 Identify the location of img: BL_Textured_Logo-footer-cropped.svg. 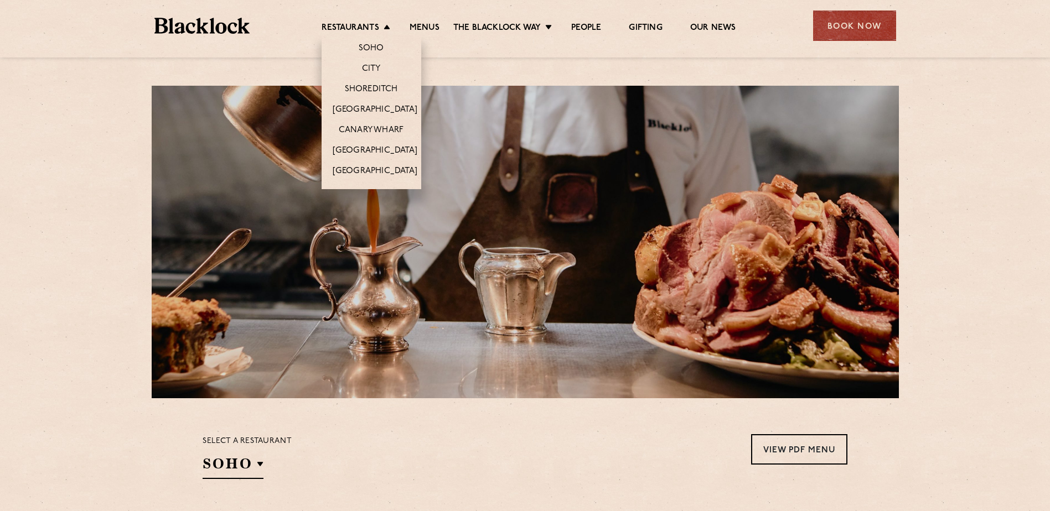
(202, 25).